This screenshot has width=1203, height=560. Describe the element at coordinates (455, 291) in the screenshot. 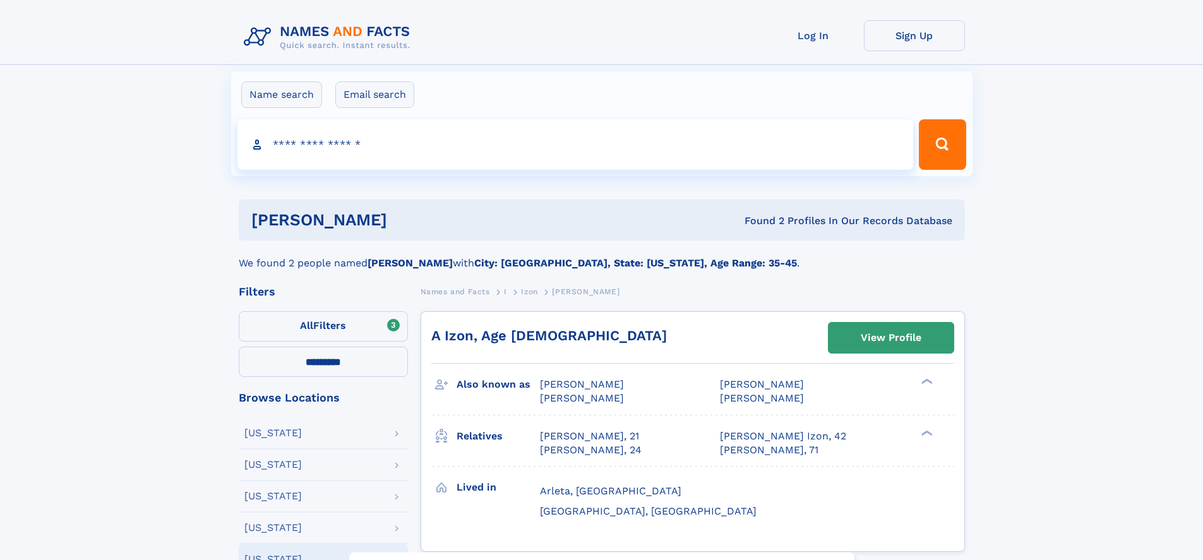

I see `a: Names and Facts` at that location.